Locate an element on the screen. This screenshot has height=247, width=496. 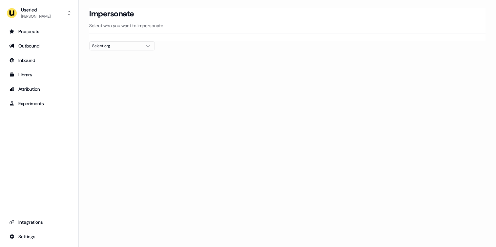
a: Go to Inbound is located at coordinates (39, 60).